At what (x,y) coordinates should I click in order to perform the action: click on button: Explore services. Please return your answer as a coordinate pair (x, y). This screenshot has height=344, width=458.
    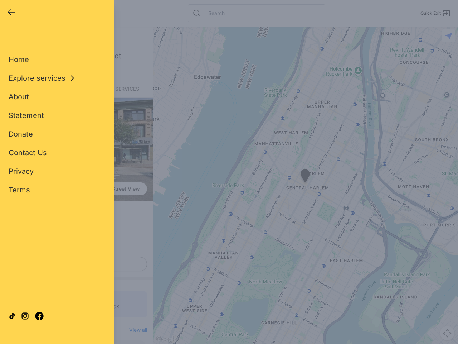
    Looking at the image, I should click on (42, 78).